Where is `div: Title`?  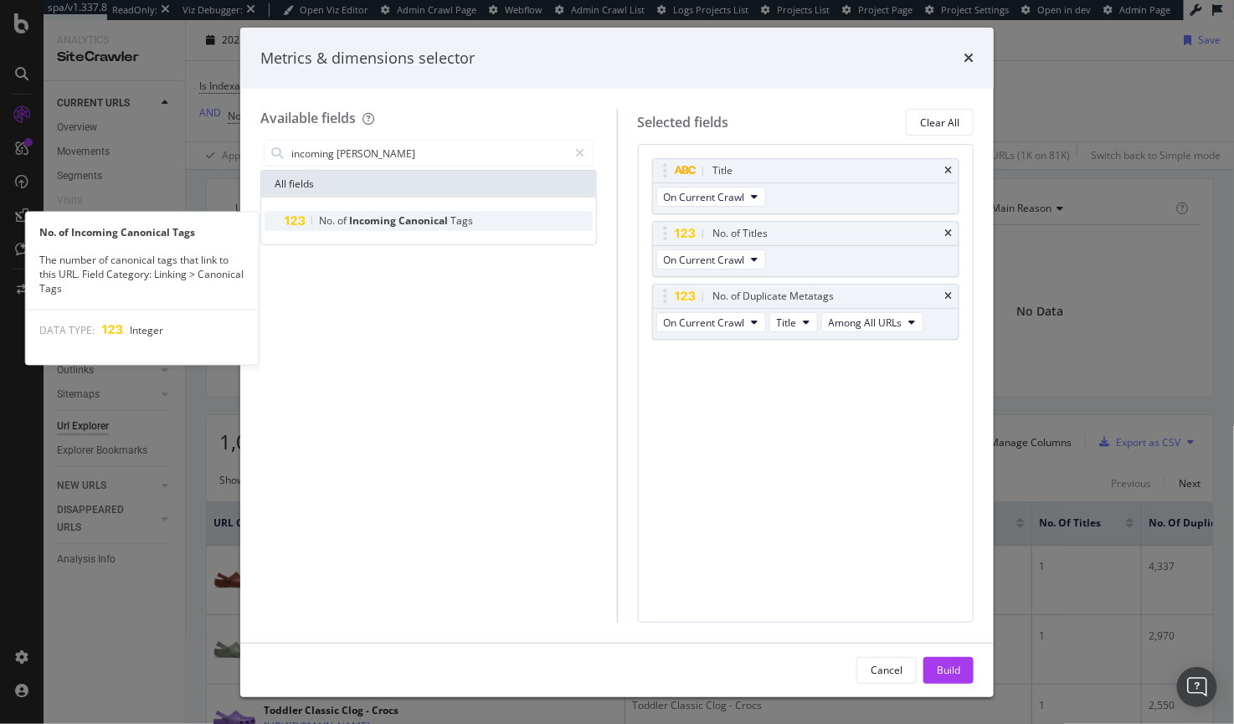
div: Title is located at coordinates (723, 171).